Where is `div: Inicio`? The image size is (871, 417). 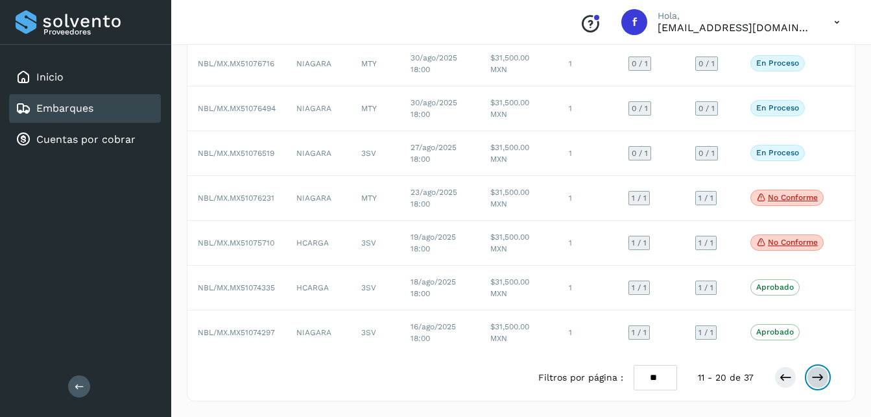 div: Inicio is located at coordinates (85, 77).